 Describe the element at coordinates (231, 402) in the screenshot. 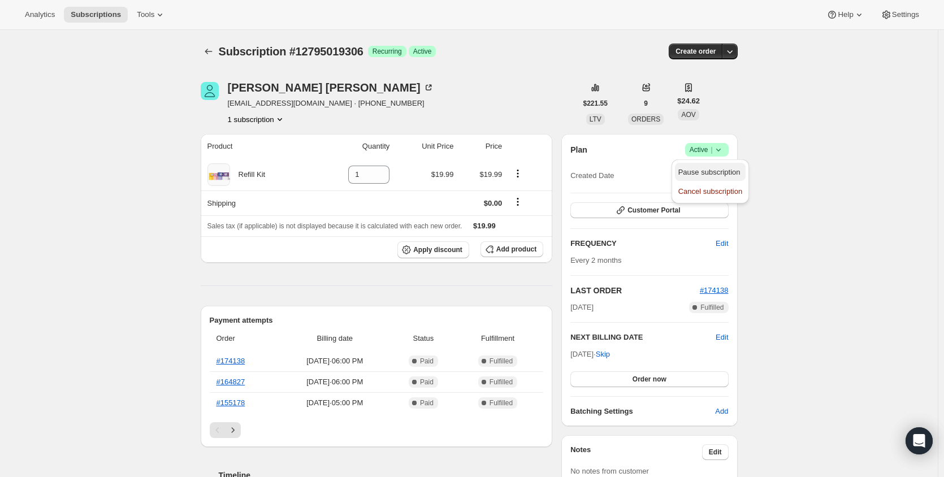

I see `a: #155178` at that location.